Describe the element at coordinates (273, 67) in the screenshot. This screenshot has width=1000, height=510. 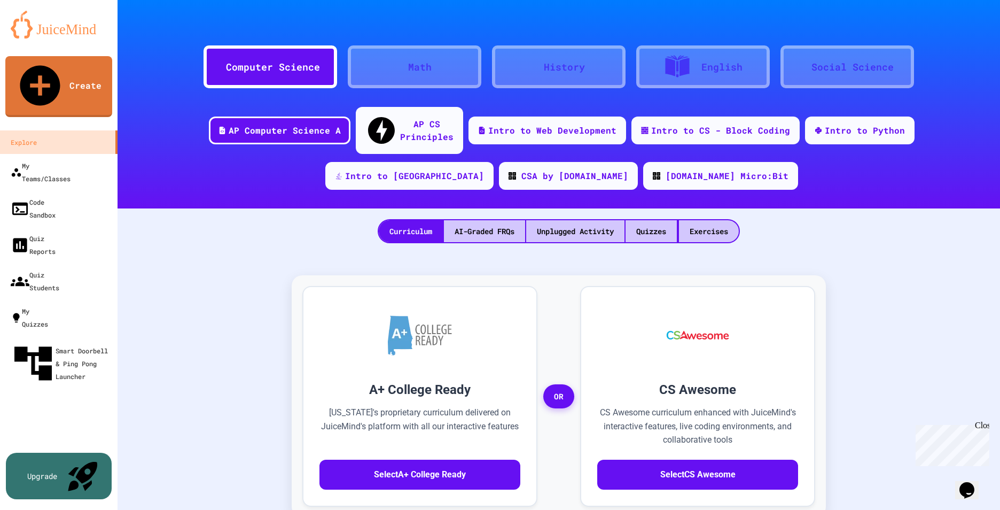
I see `div: Computer Science` at that location.